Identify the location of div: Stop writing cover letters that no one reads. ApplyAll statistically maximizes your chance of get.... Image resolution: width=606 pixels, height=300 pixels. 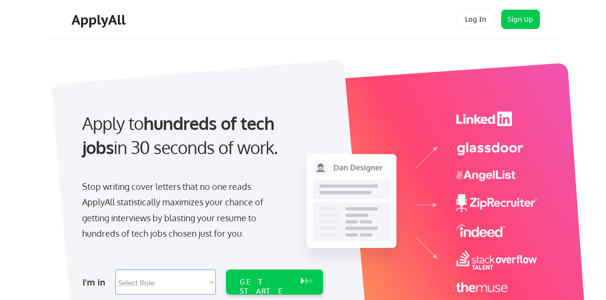
(181, 210).